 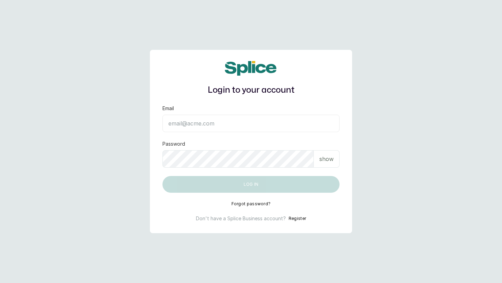 What do you see at coordinates (174, 144) in the screenshot?
I see `label: Password` at bounding box center [174, 144].